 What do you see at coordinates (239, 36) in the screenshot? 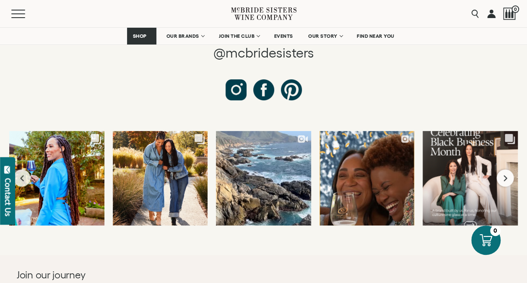
I see `a: JOIN THE CLUB` at bounding box center [239, 36].